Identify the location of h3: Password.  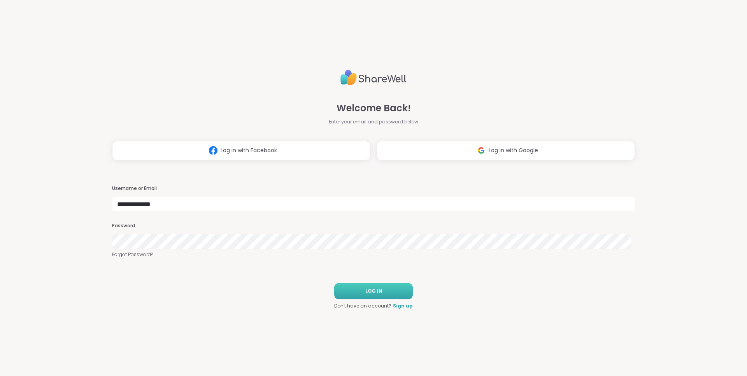
(374, 226).